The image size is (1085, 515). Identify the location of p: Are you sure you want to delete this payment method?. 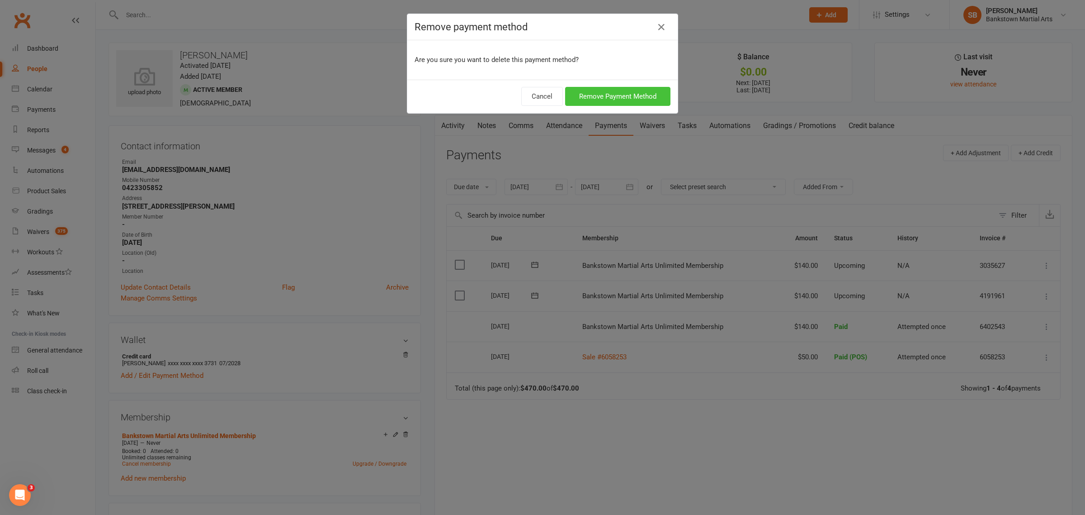
(543, 60).